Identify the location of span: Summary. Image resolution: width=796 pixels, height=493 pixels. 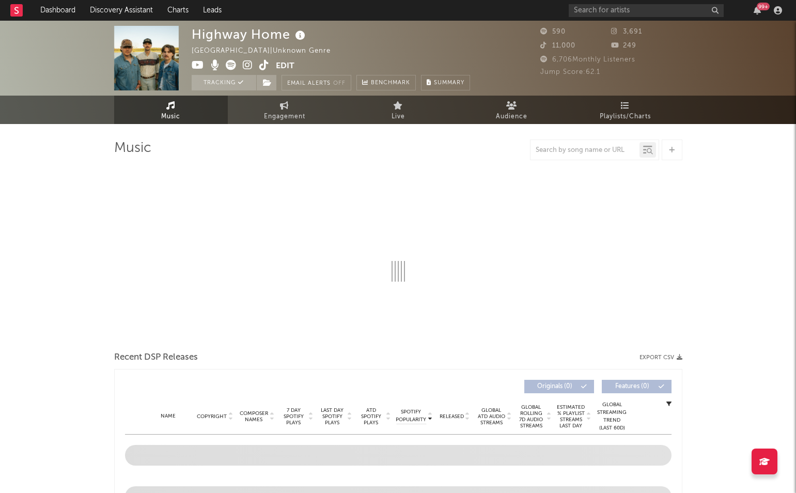
(449, 83).